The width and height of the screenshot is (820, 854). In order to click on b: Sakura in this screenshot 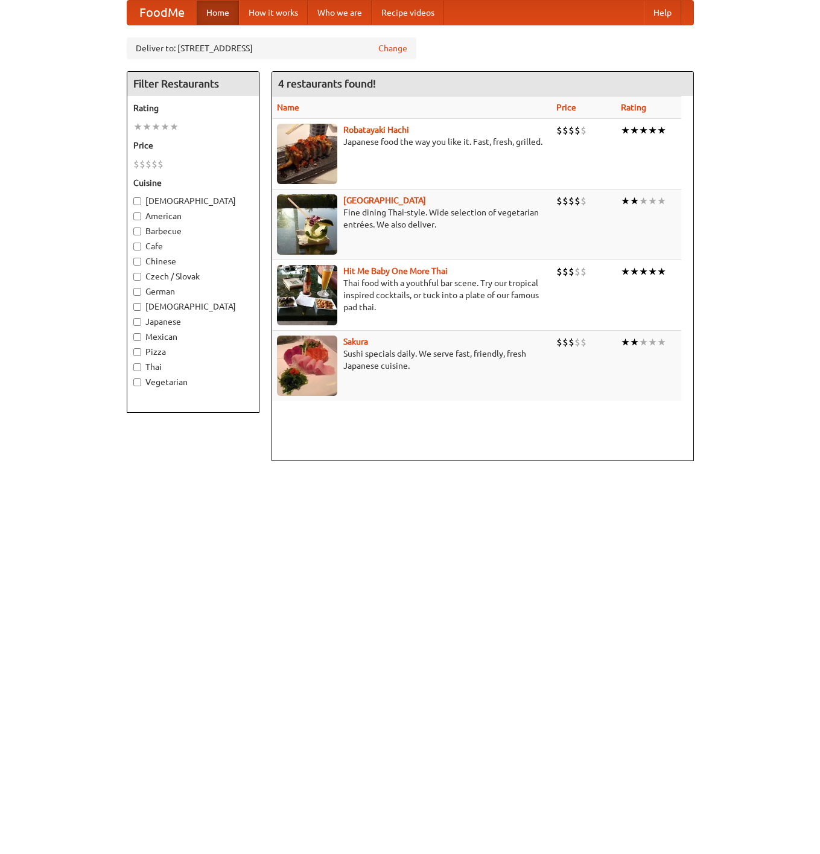, I will do `click(356, 342)`.